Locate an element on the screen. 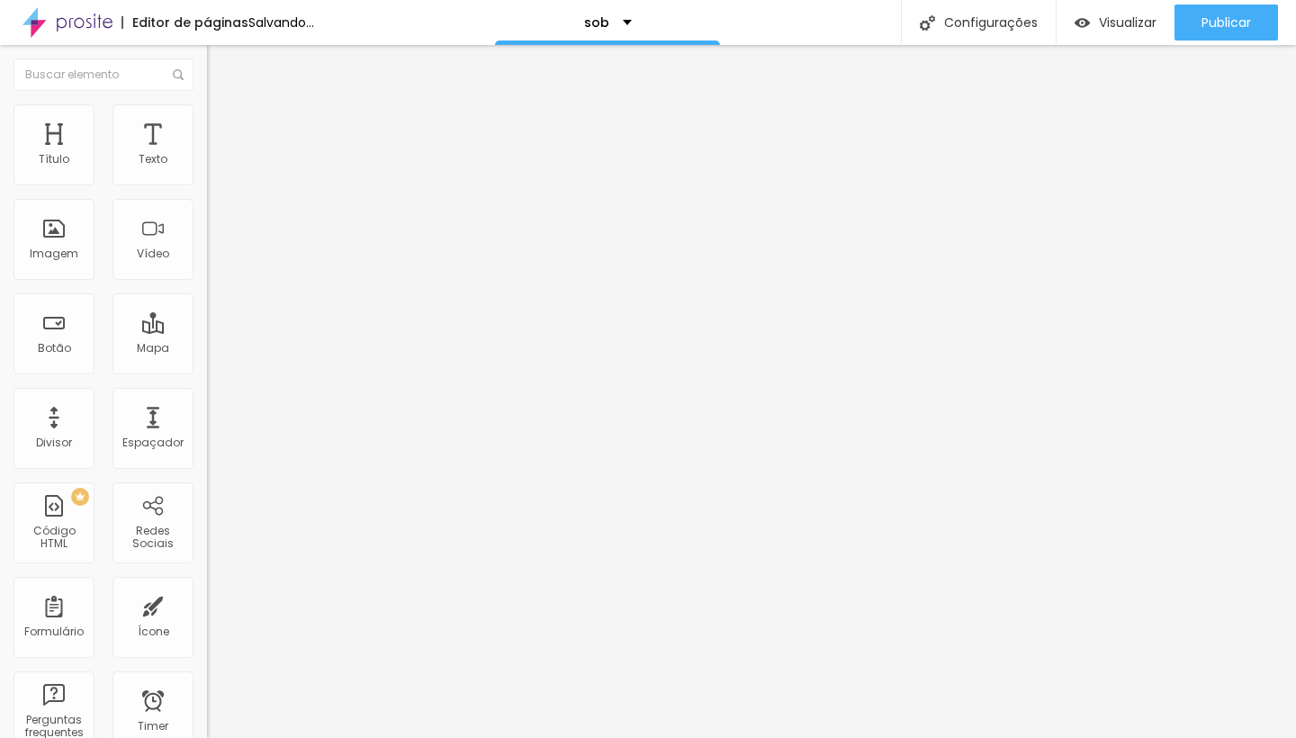 The height and width of the screenshot is (738, 1296). span: Visualizar is located at coordinates (1128, 23).